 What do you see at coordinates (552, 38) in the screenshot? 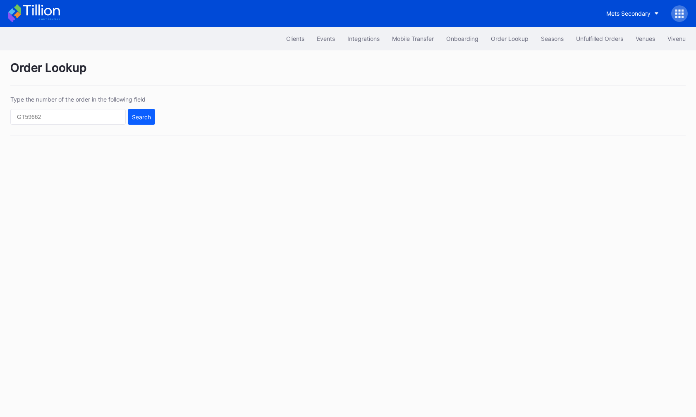
I see `button: Seasons` at bounding box center [552, 38].